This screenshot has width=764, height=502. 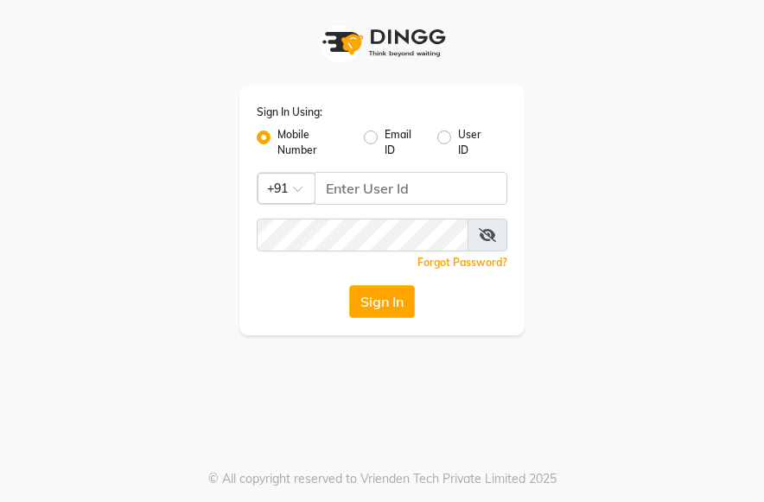 What do you see at coordinates (314, 143) in the screenshot?
I see `label: Mobile Number` at bounding box center [314, 143].